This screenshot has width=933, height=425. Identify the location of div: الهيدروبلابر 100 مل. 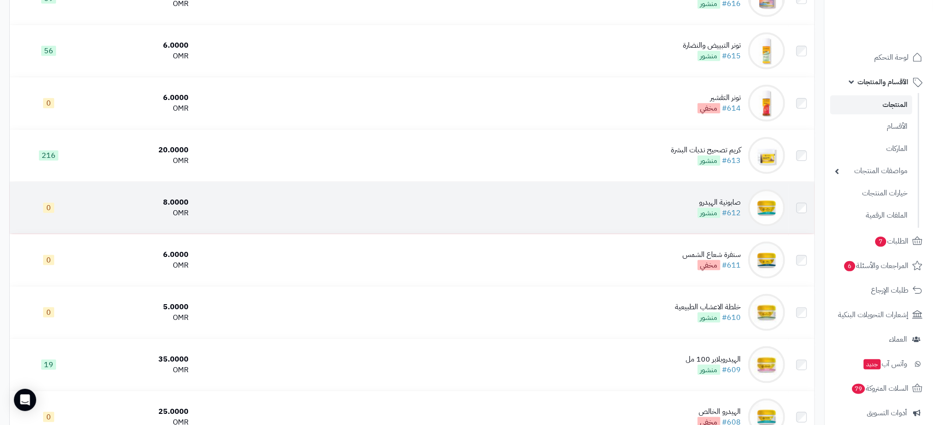
(713, 360).